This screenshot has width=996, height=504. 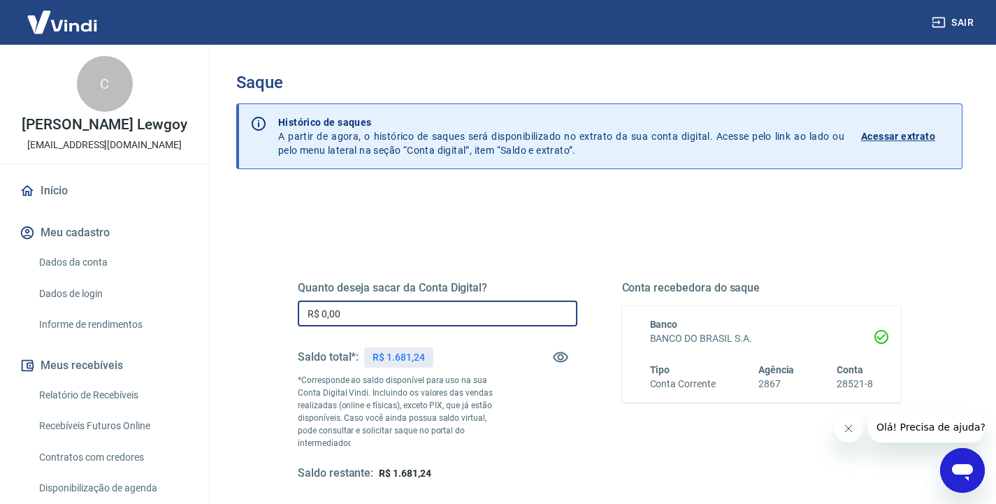 I want to click on span: Olá! Precisa de ajuda?, so click(x=63, y=15).